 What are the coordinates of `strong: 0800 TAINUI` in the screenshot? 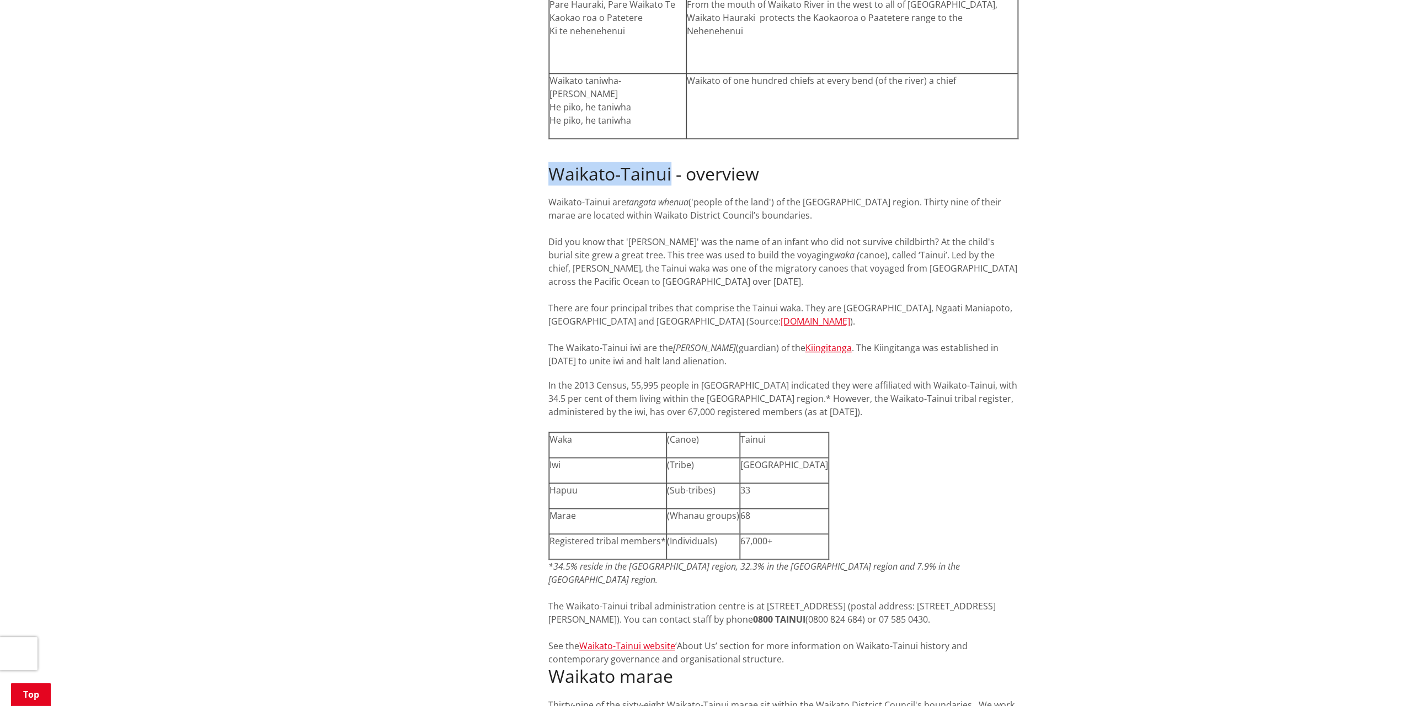 It's located at (779, 619).